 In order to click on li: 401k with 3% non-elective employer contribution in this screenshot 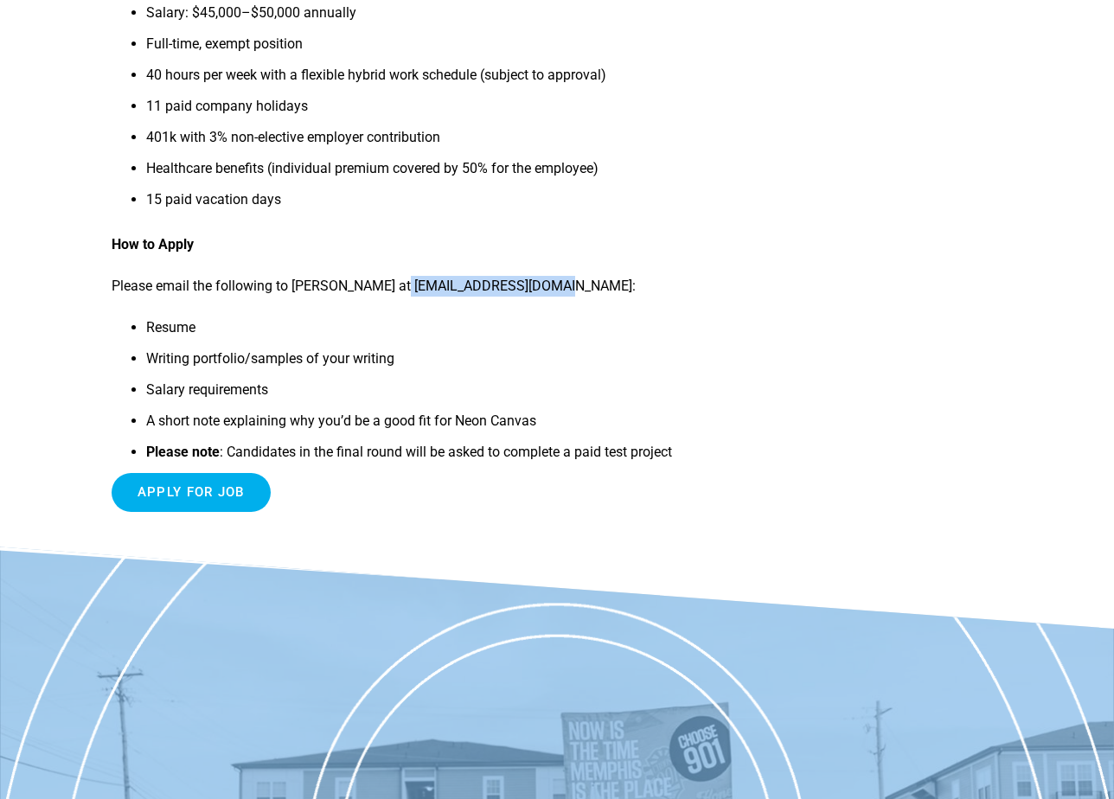, I will do `click(430, 143)`.